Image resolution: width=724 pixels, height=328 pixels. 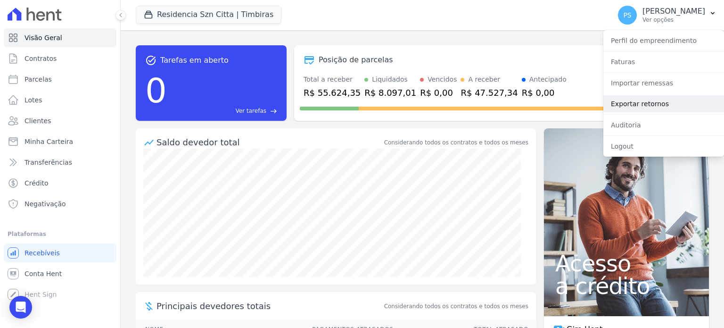 I want to click on div: Vencidos, so click(x=442, y=79).